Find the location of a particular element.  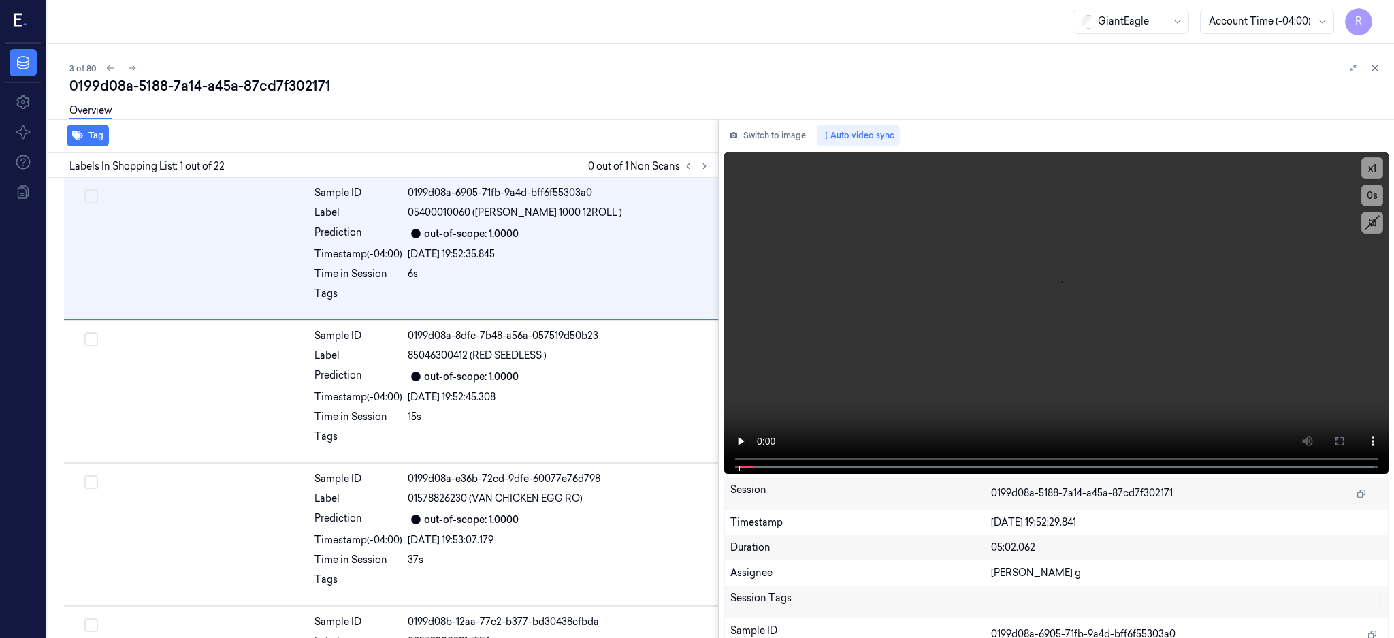

button: 0s is located at coordinates (1372, 195).